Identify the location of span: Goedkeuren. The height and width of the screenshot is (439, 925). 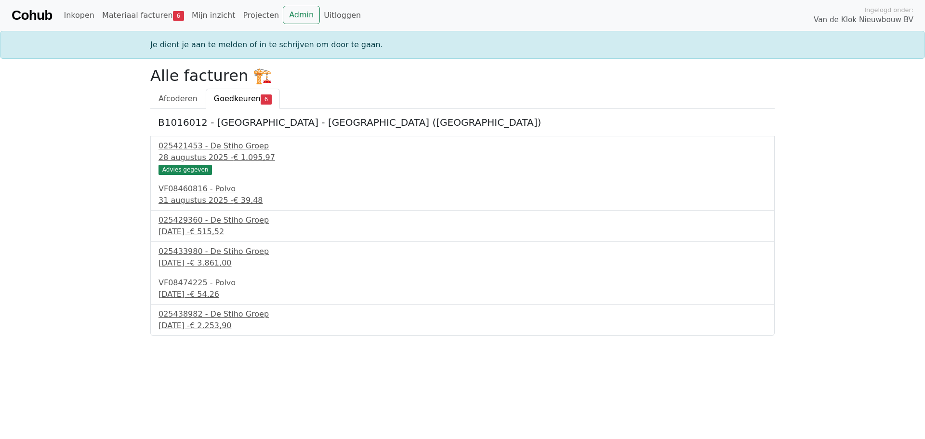
(237, 98).